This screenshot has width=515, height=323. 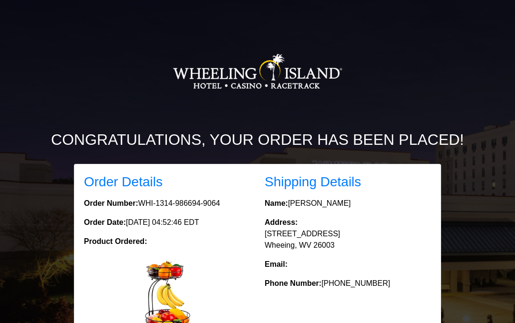 What do you see at coordinates (257, 72) in the screenshot?
I see `img: Logo` at bounding box center [257, 72].